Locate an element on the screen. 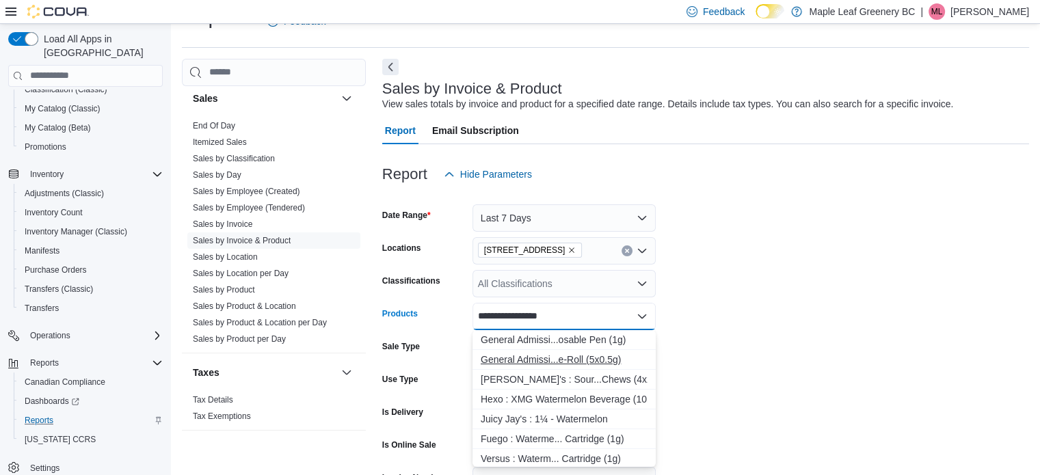  span: Purchase Orders is located at coordinates (91, 270).